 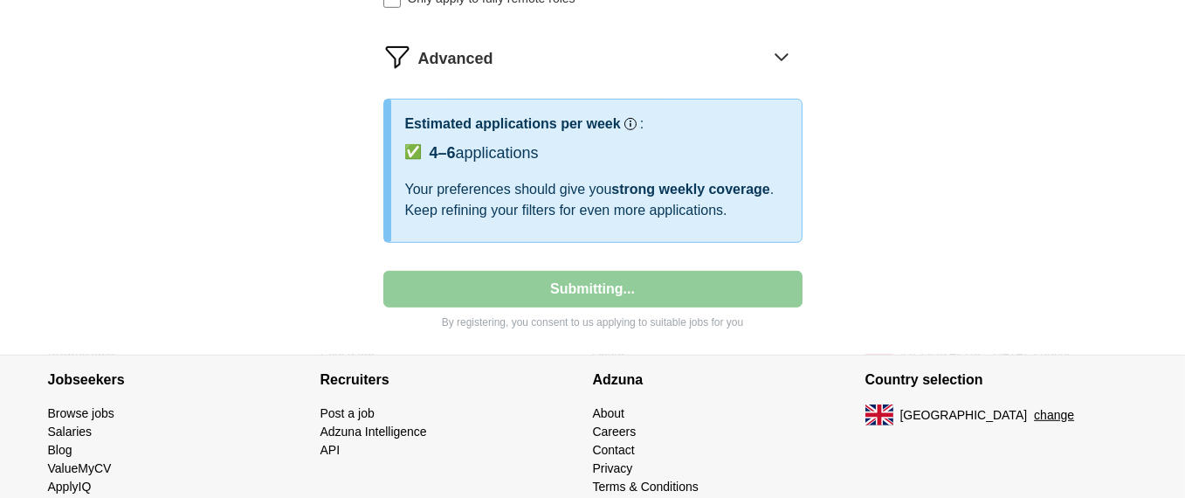 I want to click on a: Blog, so click(x=60, y=450).